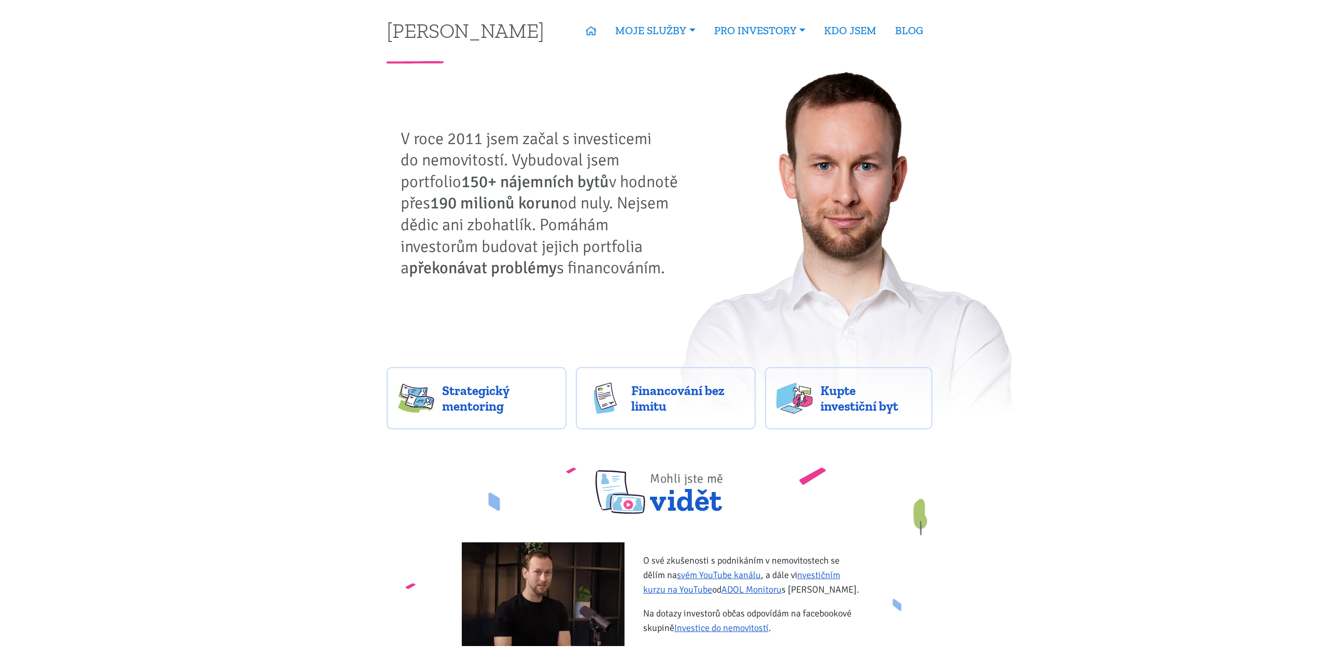 This screenshot has width=1319, height=659. I want to click on a: Strategický mentoring, so click(476, 398).